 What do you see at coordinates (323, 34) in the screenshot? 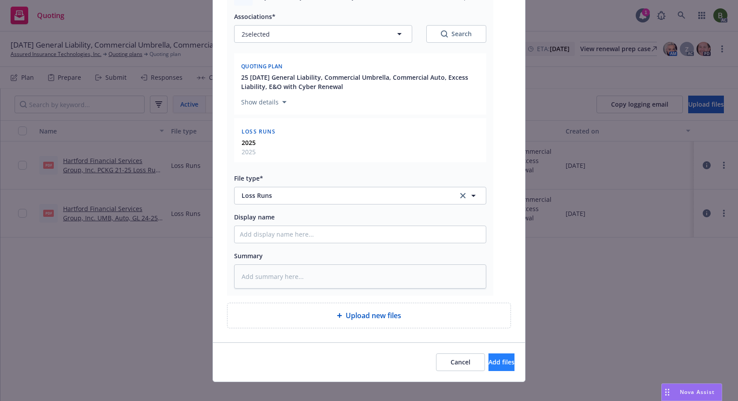
I see `button: 2selected` at bounding box center [323, 34].